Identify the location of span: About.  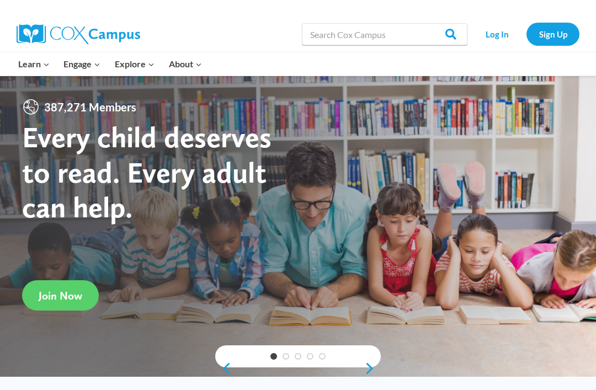
(185, 64).